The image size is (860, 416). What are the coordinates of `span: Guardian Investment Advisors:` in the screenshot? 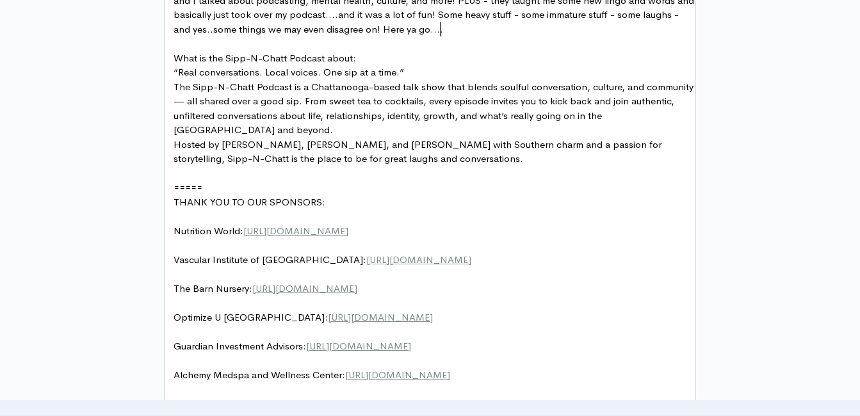 It's located at (292, 346).